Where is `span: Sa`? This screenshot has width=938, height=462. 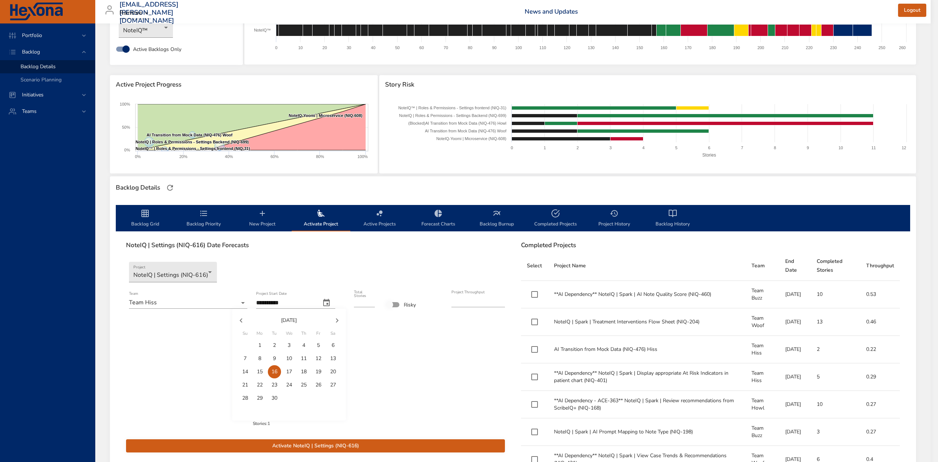
span: Sa is located at coordinates (333, 333).